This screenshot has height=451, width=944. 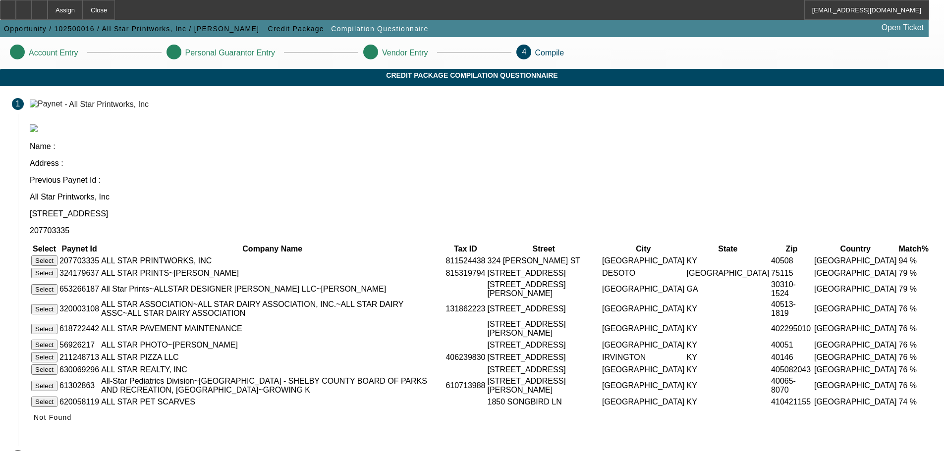 I want to click on td: 131862223, so click(x=465, y=309).